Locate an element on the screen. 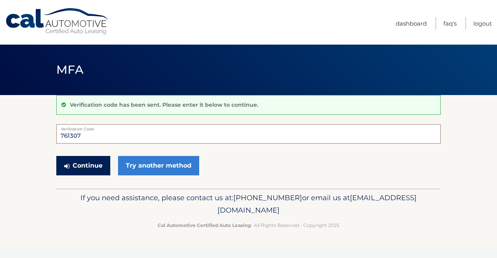 Image resolution: width=497 pixels, height=258 pixels. label: Verification Code is located at coordinates (248, 127).